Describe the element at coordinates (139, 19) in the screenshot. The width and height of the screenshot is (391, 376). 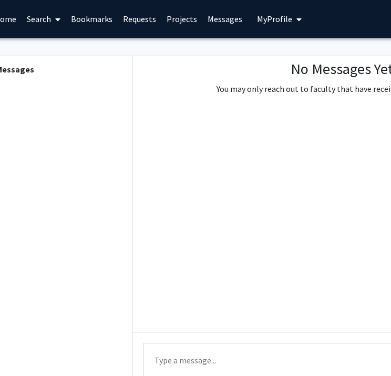
I see `a: Requests` at that location.